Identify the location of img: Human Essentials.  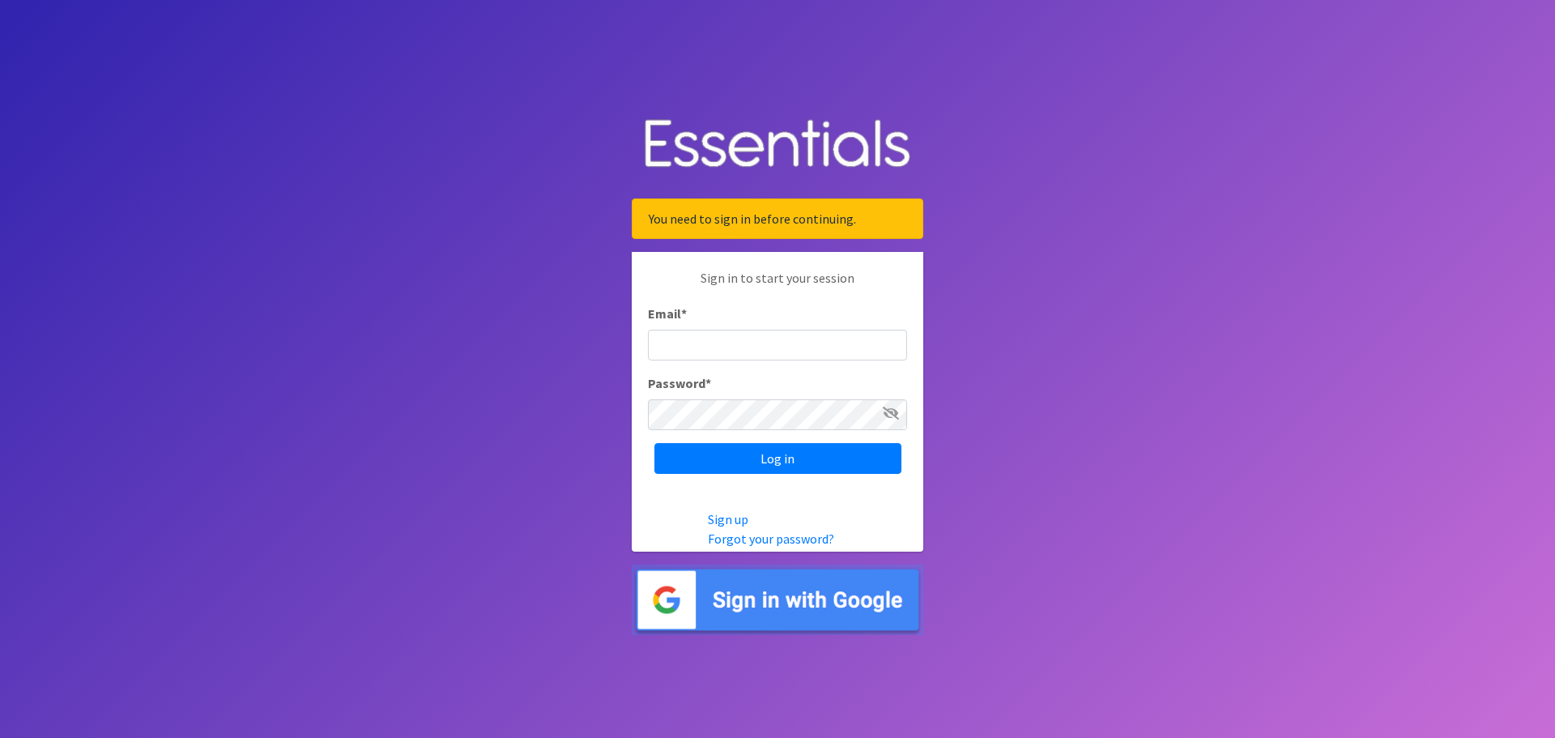
(778, 144).